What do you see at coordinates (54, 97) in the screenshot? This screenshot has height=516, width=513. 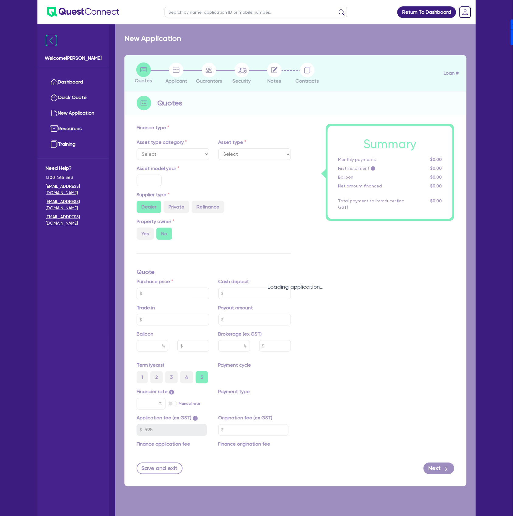 I see `img: quick-quote` at bounding box center [54, 97].